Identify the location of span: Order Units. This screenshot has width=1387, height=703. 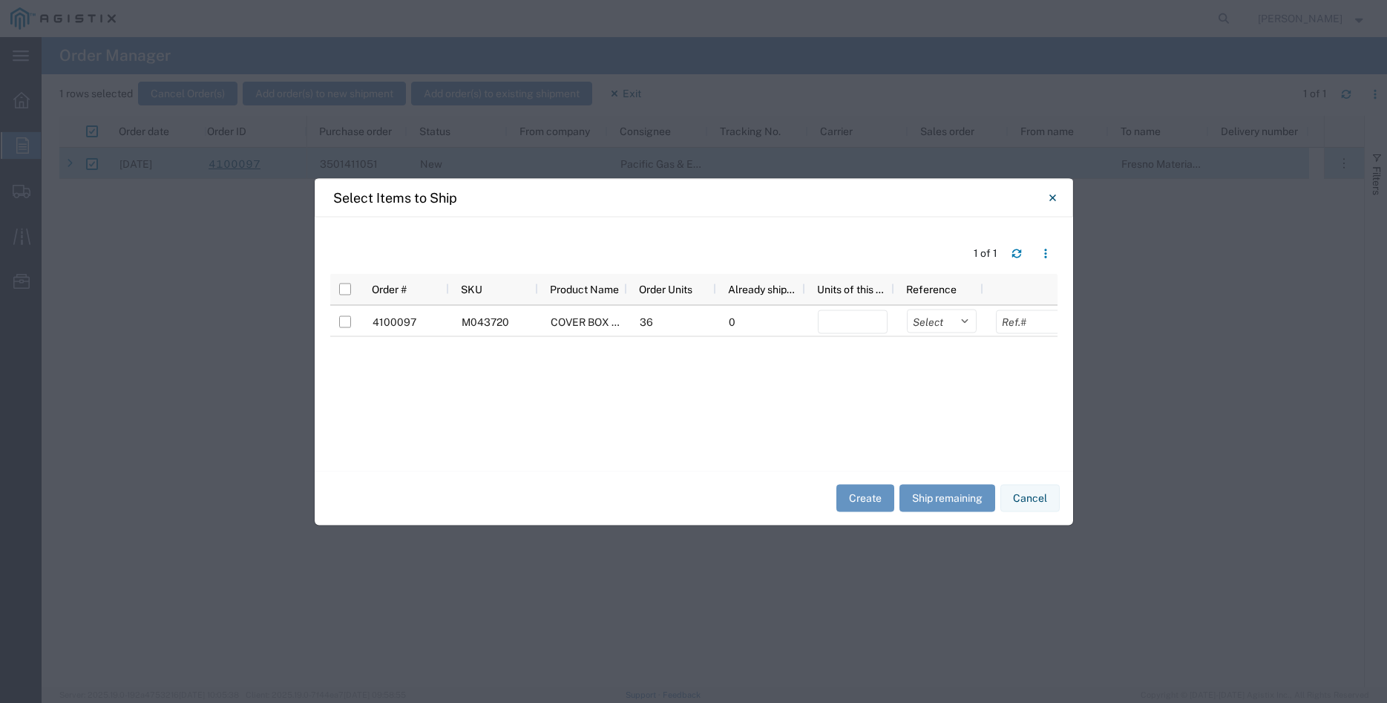
(666, 289).